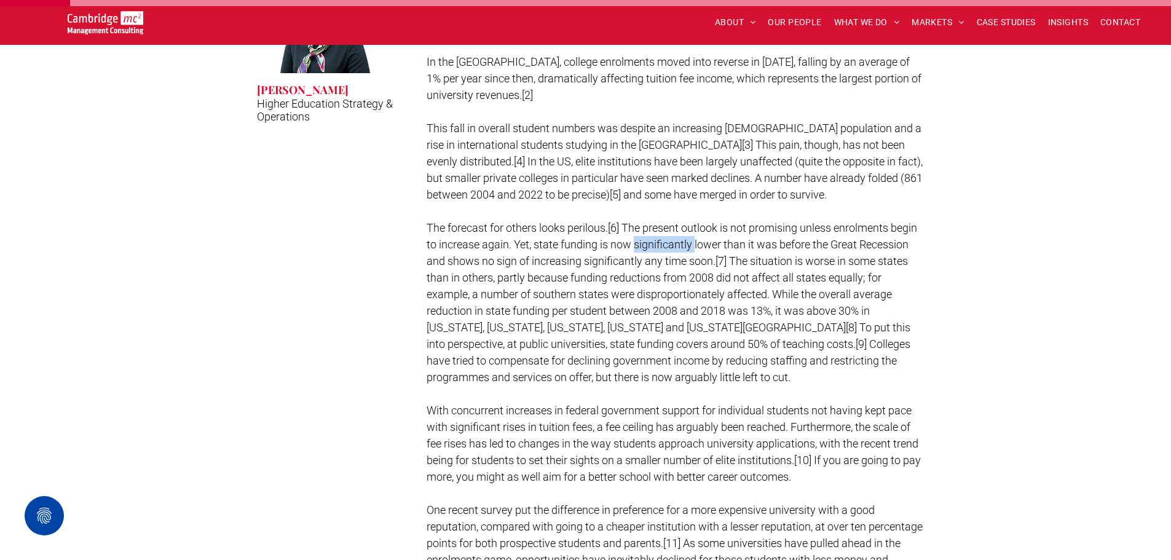 Image resolution: width=1171 pixels, height=560 pixels. I want to click on a: OUR PEOPLE, so click(794, 22).